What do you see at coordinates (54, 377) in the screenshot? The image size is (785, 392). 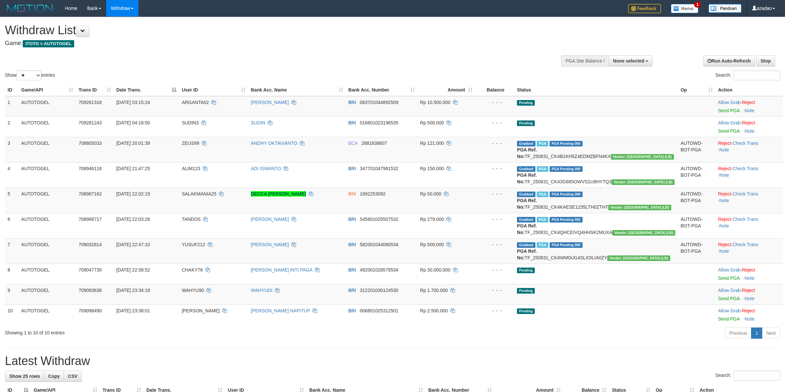 I see `a: Copy` at bounding box center [54, 377].